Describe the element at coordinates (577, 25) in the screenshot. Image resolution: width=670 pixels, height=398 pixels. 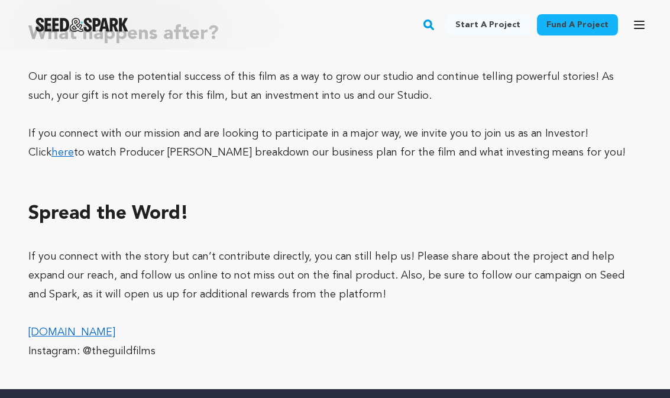
I see `a: Fund a project` at that location.